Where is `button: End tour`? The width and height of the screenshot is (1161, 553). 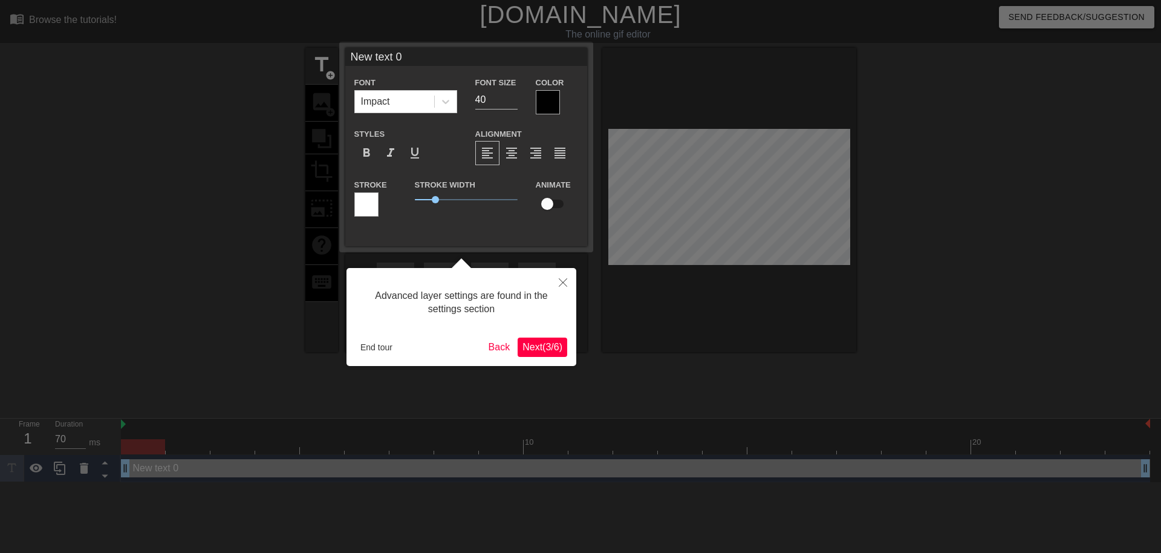 button: End tour is located at coordinates (376, 347).